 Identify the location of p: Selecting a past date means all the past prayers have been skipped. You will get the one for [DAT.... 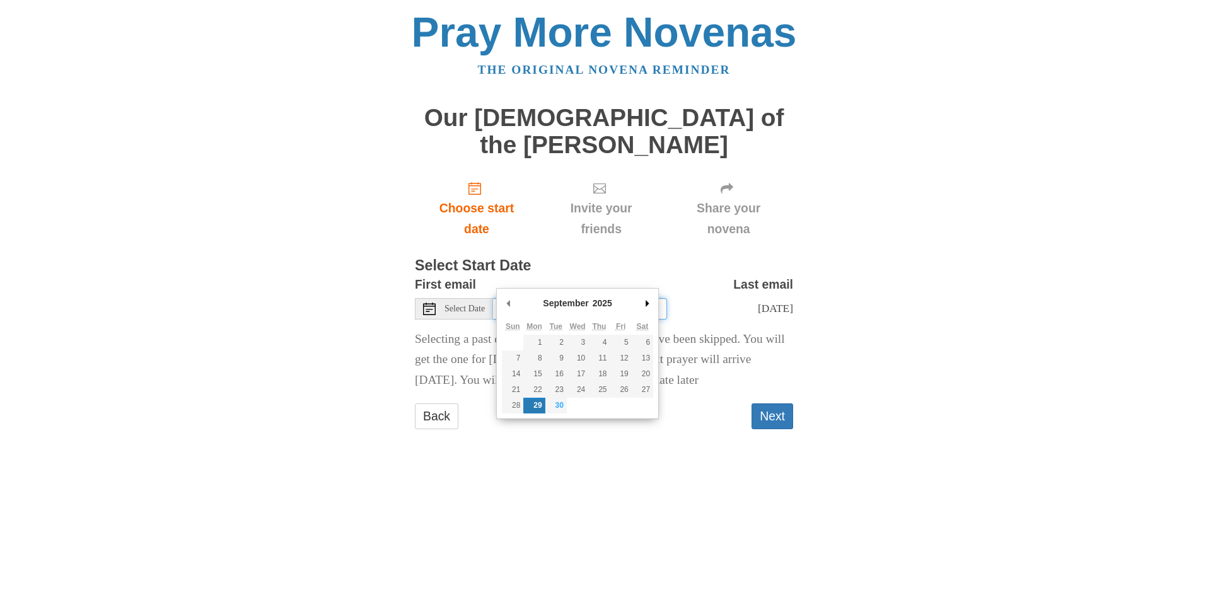
(604, 360).